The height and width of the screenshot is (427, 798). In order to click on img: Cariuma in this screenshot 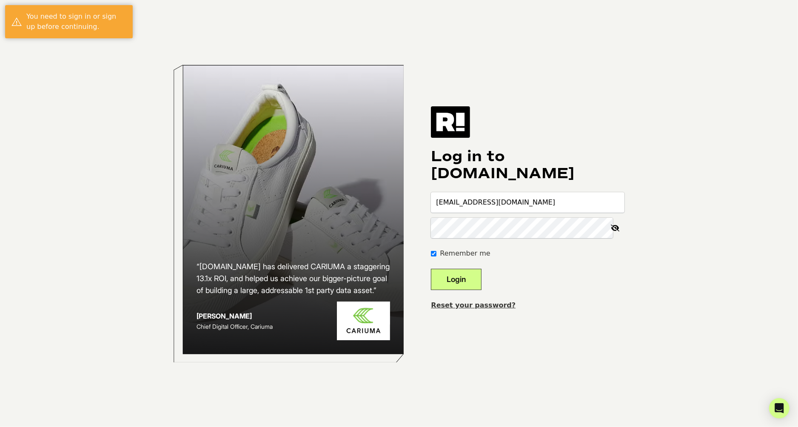, I will do `click(363, 321)`.